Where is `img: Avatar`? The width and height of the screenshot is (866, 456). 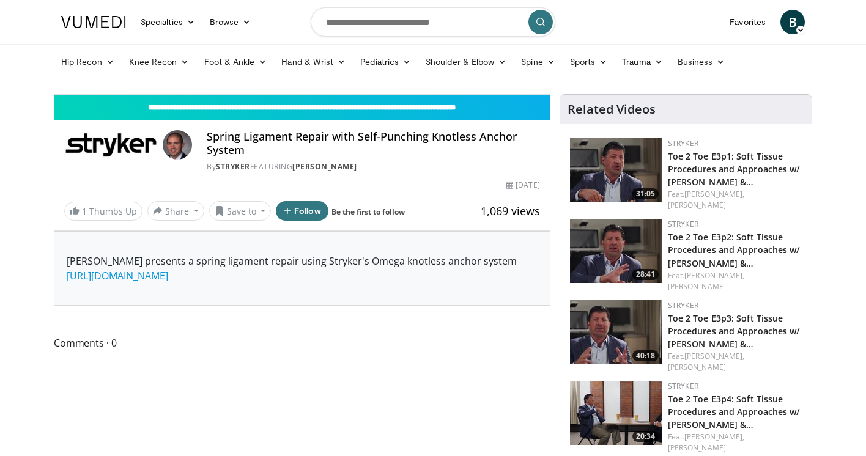
img: Avatar is located at coordinates (177, 145).